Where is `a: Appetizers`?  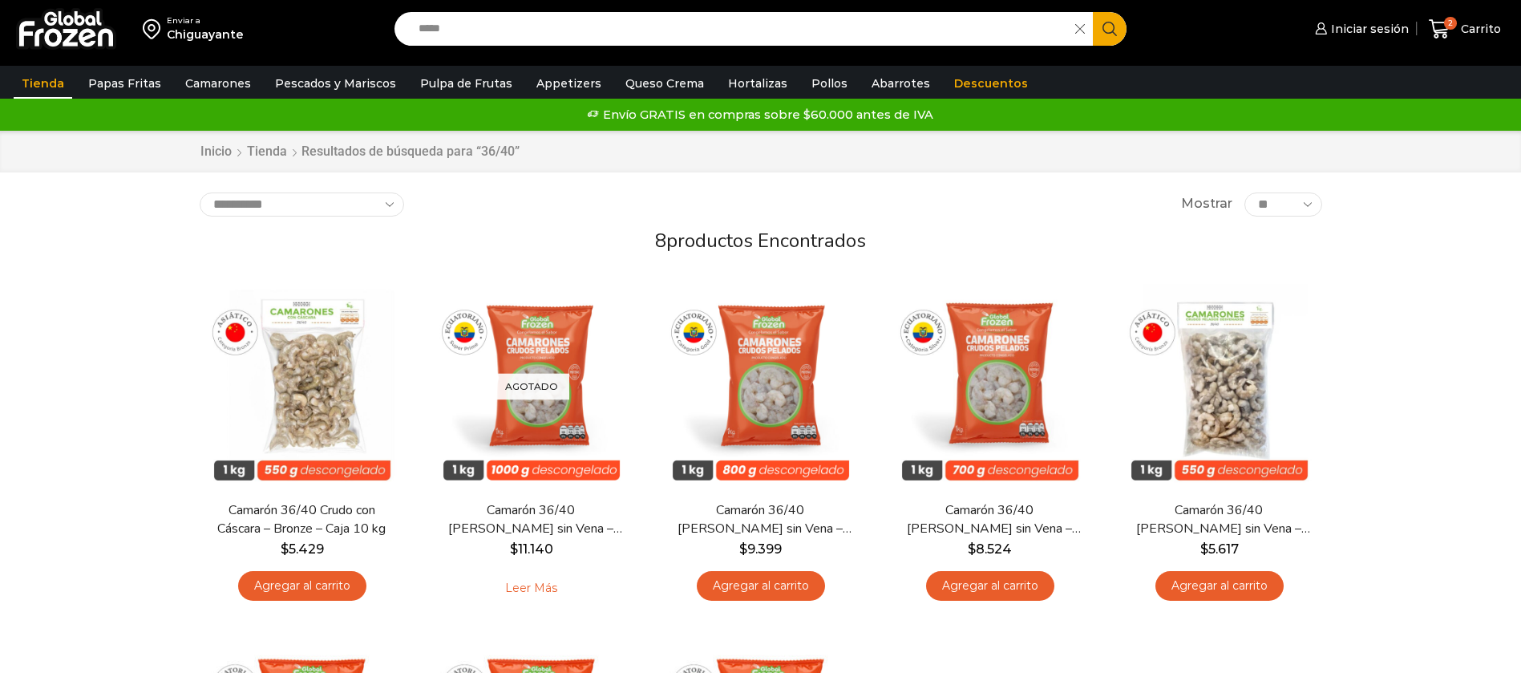 a: Appetizers is located at coordinates (569, 83).